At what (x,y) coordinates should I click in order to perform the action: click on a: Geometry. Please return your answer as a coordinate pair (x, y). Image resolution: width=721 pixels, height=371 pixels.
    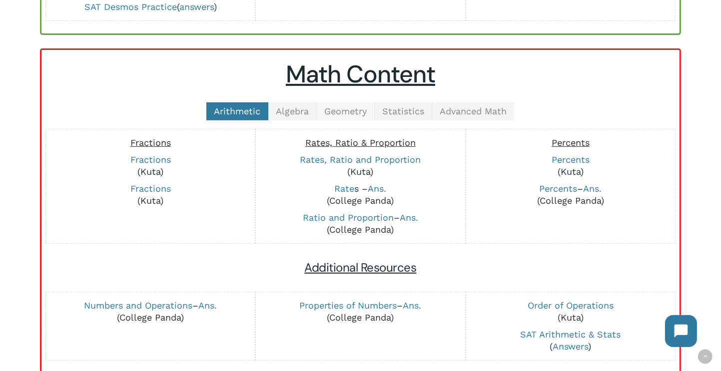
    Looking at the image, I should click on (346, 111).